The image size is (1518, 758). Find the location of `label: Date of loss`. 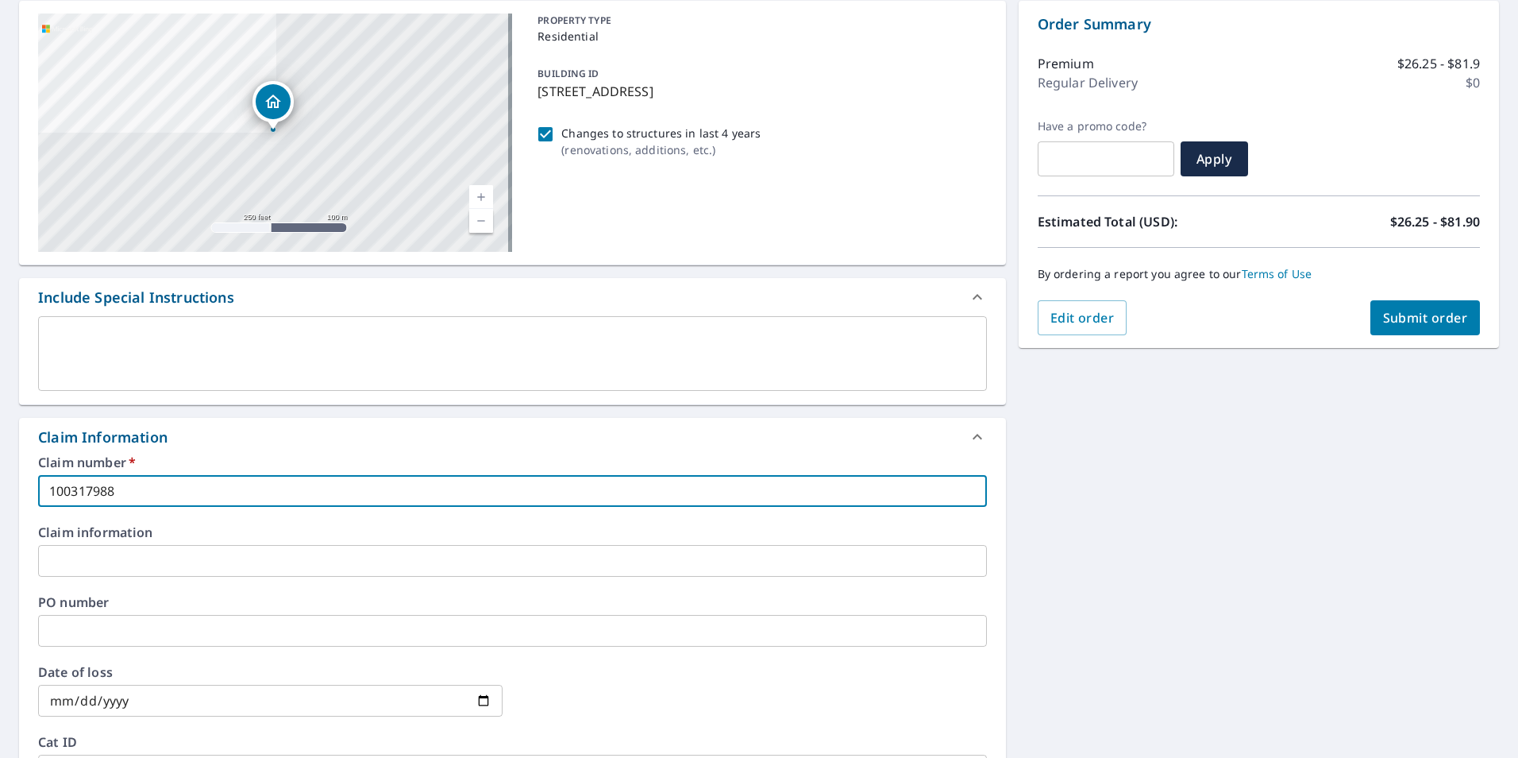

label: Date of loss is located at coordinates (270, 672).